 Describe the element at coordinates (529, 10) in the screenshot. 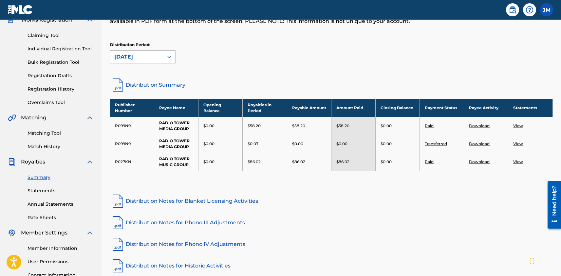

I see `img: help` at that location.